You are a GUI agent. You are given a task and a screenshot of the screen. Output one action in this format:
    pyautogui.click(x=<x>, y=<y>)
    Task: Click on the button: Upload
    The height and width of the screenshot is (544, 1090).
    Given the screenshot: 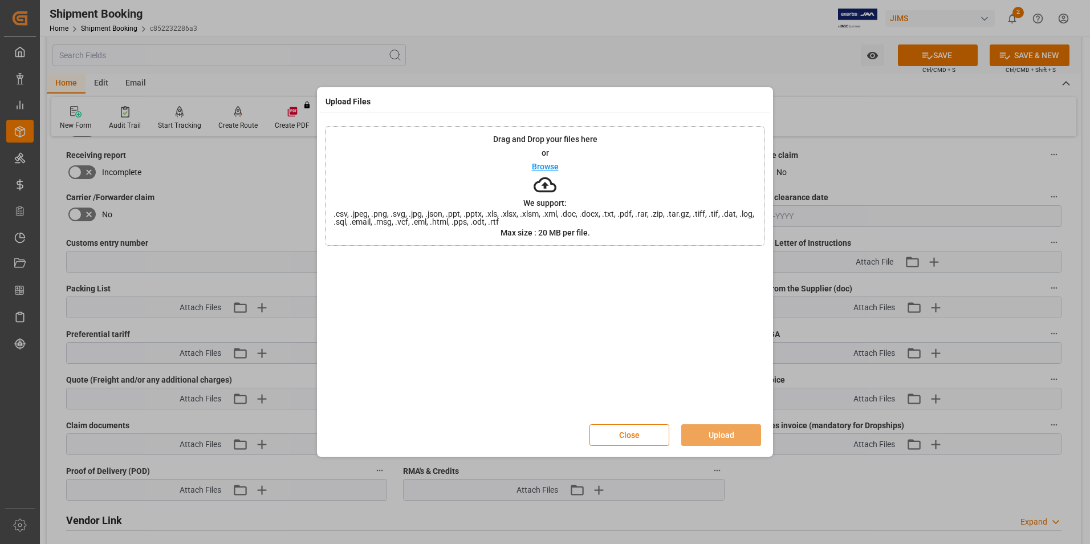 What is the action you would take?
    pyautogui.click(x=721, y=435)
    